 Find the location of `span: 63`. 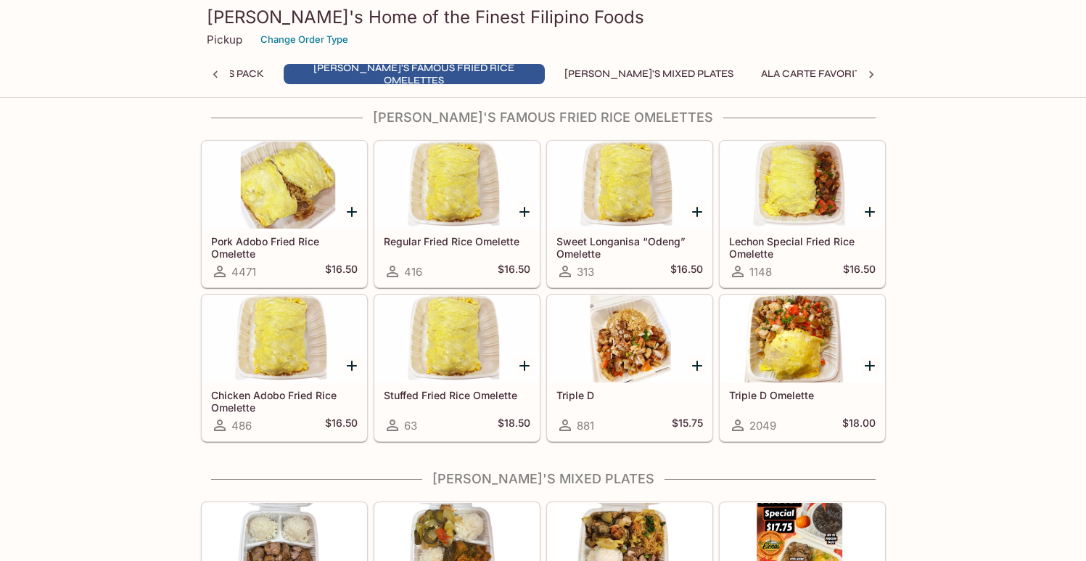

span: 63 is located at coordinates (411, 425).